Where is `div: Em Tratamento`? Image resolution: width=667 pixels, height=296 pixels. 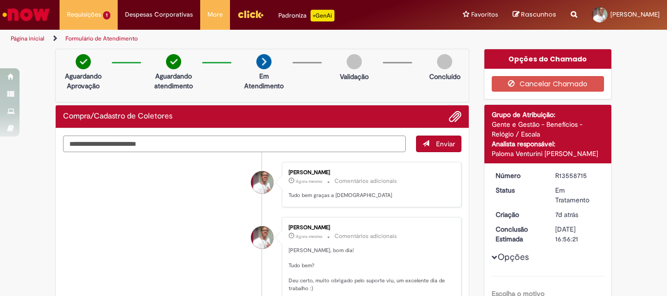
div: Em Tratamento is located at coordinates (578, 195).